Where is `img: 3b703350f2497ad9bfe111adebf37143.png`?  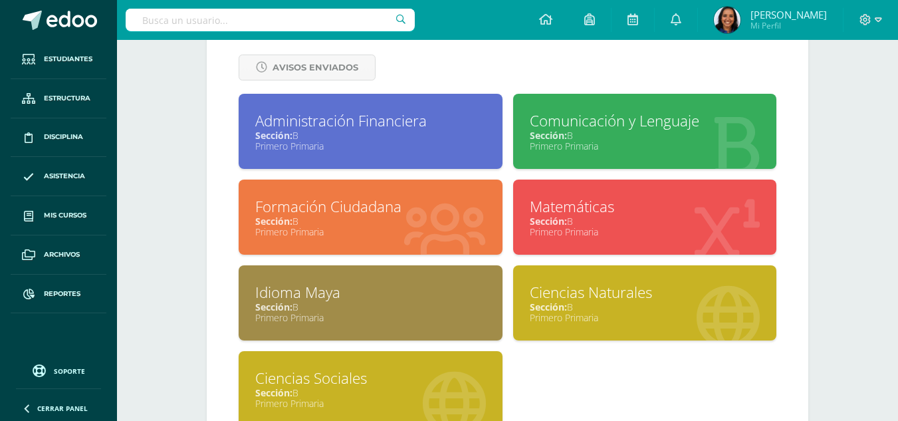 img: 3b703350f2497ad9bfe111adebf37143.png is located at coordinates (727, 20).